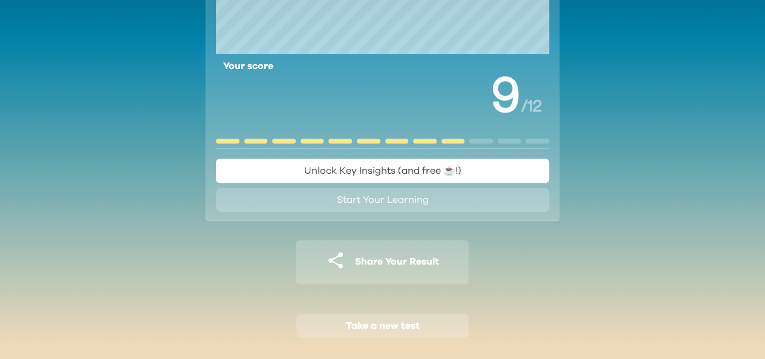 Image resolution: width=765 pixels, height=359 pixels. What do you see at coordinates (383, 200) in the screenshot?
I see `span: Start Your Learning` at bounding box center [383, 200].